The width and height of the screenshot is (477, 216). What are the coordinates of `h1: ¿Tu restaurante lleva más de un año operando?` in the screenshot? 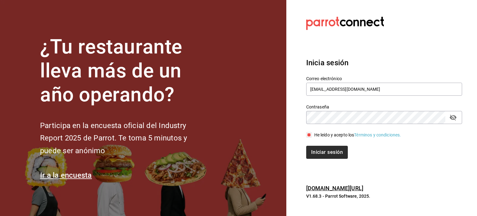 It's located at (124, 71).